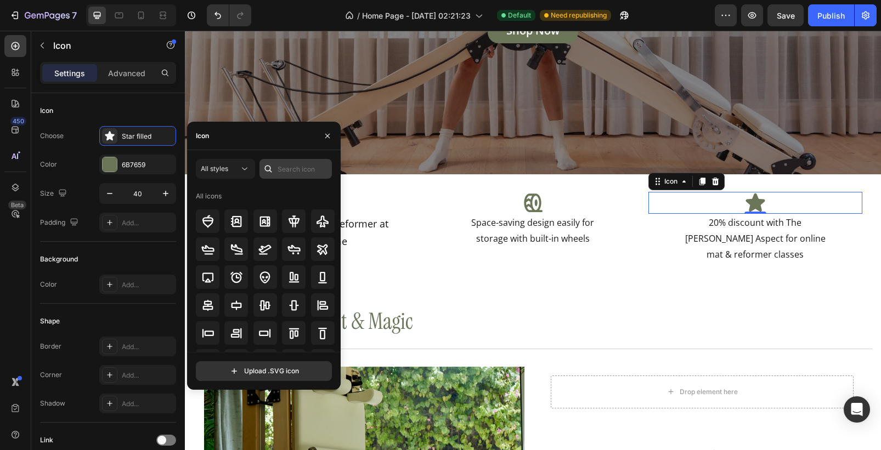 This screenshot has width=881, height=450. Describe the element at coordinates (208, 196) in the screenshot. I see `div: All icons` at that location.